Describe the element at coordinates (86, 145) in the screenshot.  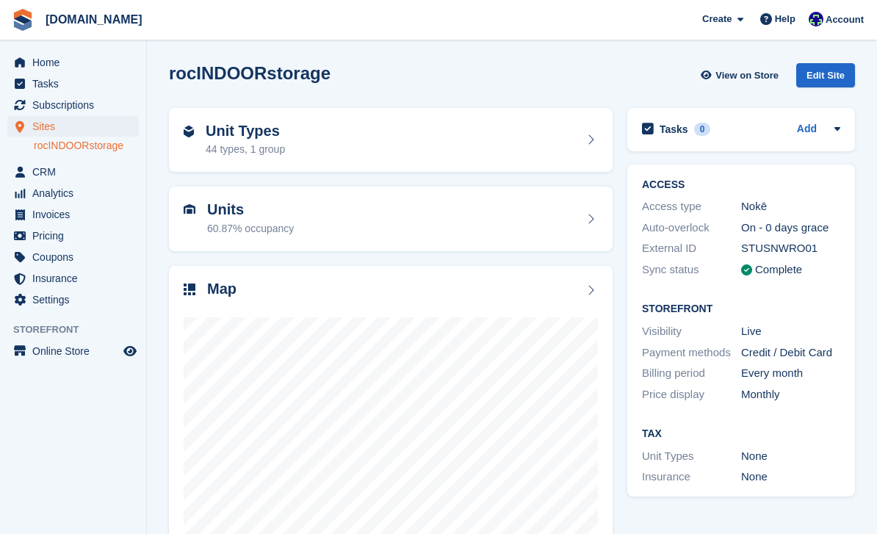
I see `a: rocINDOORstorage` at that location.